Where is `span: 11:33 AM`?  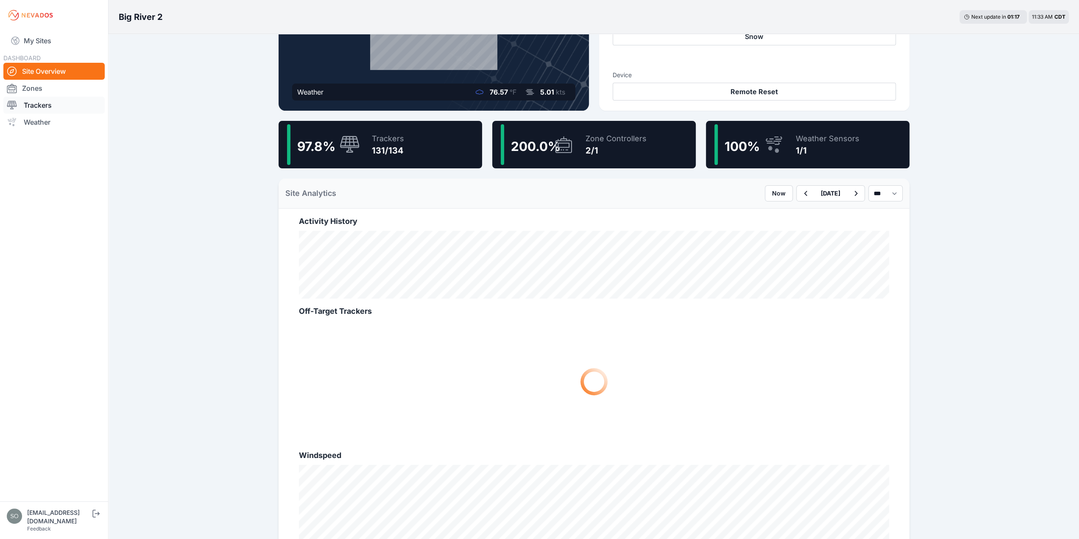
span: 11:33 AM is located at coordinates (1042, 17).